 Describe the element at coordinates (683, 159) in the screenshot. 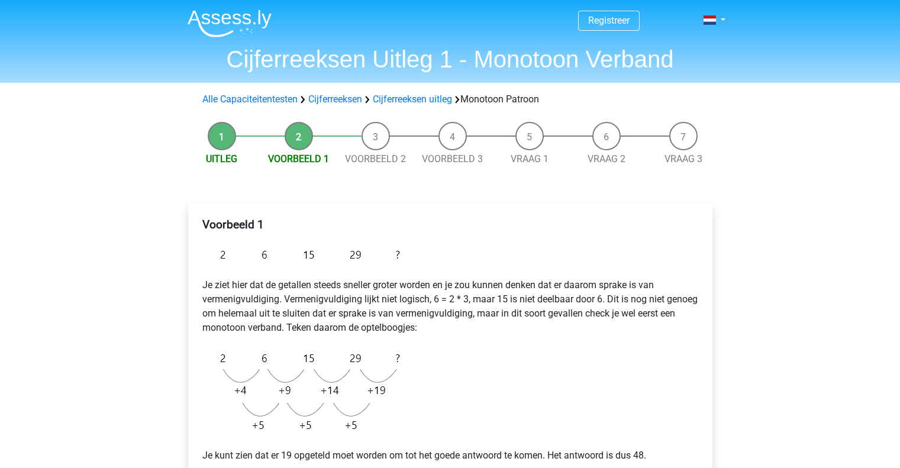

I see `a: Vraag 3` at that location.